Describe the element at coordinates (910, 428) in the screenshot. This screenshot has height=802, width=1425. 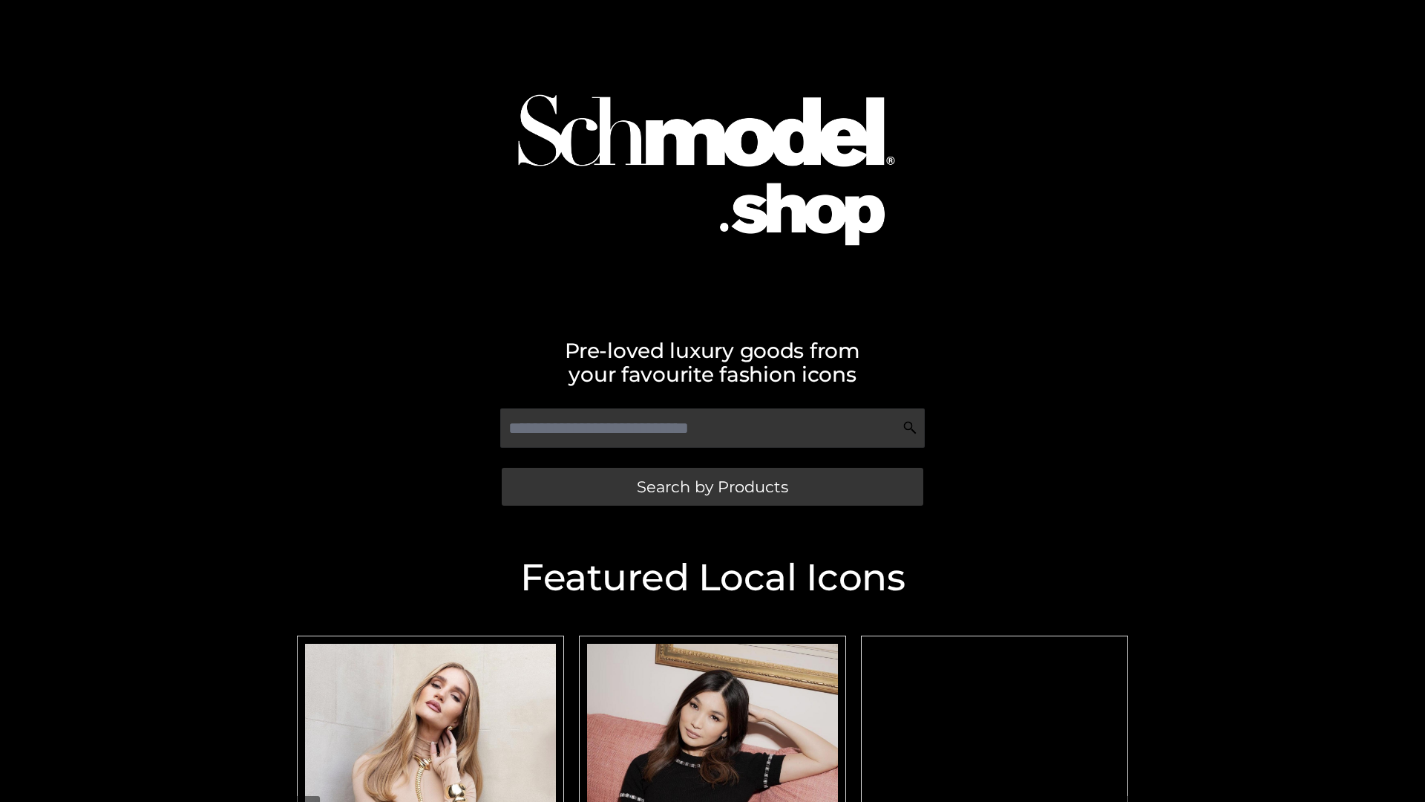
I see `img: Search Icon` at that location.